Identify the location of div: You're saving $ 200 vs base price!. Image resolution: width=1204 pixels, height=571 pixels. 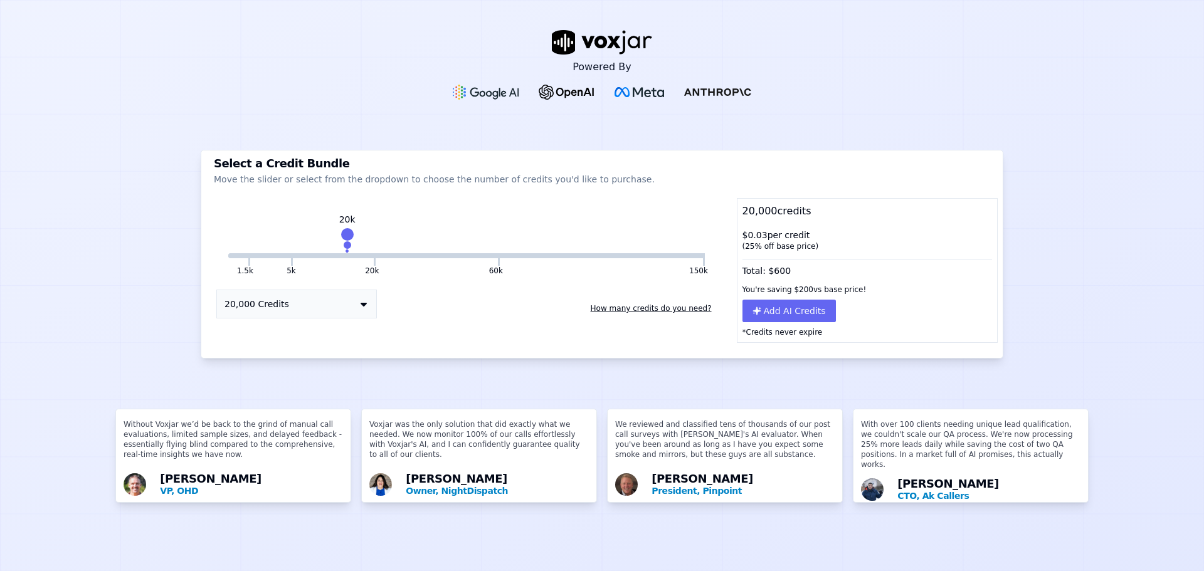
(867, 290).